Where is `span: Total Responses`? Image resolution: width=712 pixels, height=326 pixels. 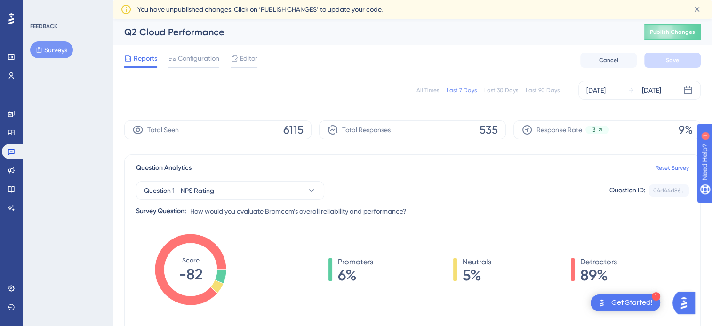 span: Total Responses is located at coordinates (366, 130).